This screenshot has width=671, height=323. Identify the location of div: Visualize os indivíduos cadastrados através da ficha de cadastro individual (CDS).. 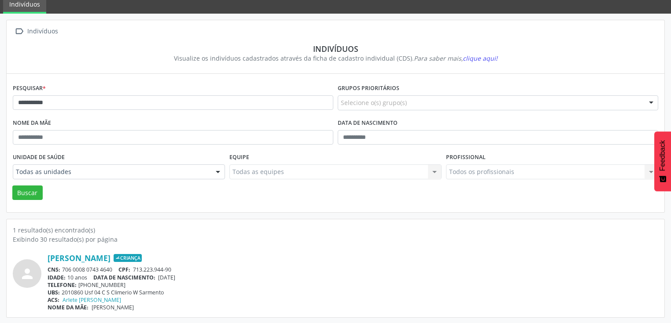
(335, 58).